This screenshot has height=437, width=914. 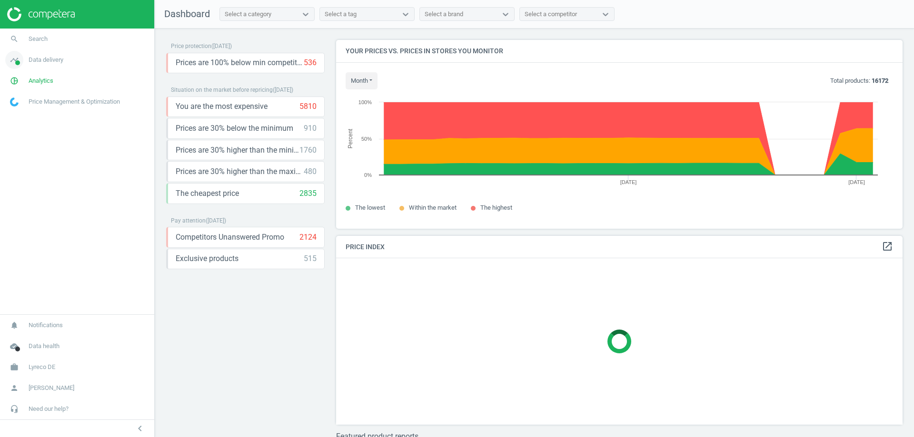 What do you see at coordinates (310, 63) in the screenshot?
I see `div: 536` at bounding box center [310, 63].